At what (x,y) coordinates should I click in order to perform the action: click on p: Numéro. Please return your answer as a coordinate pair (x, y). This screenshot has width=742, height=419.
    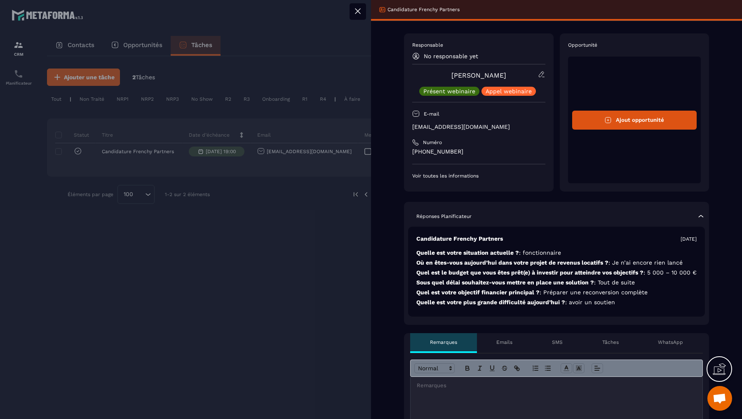
    Looking at the image, I should click on (433, 142).